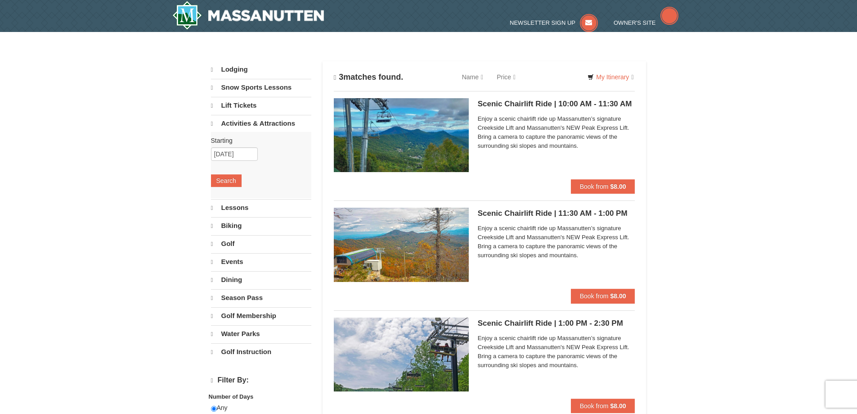 This screenshot has height=414, width=857. I want to click on a: Lift Tickets, so click(261, 105).